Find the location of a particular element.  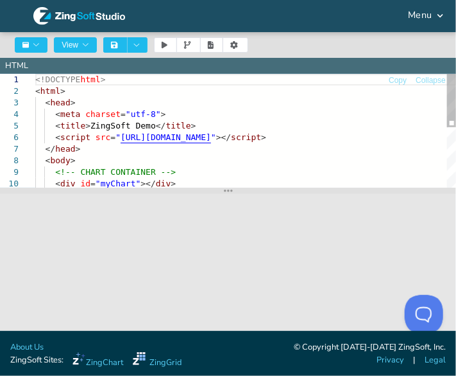

button: View is located at coordinates (75, 45).